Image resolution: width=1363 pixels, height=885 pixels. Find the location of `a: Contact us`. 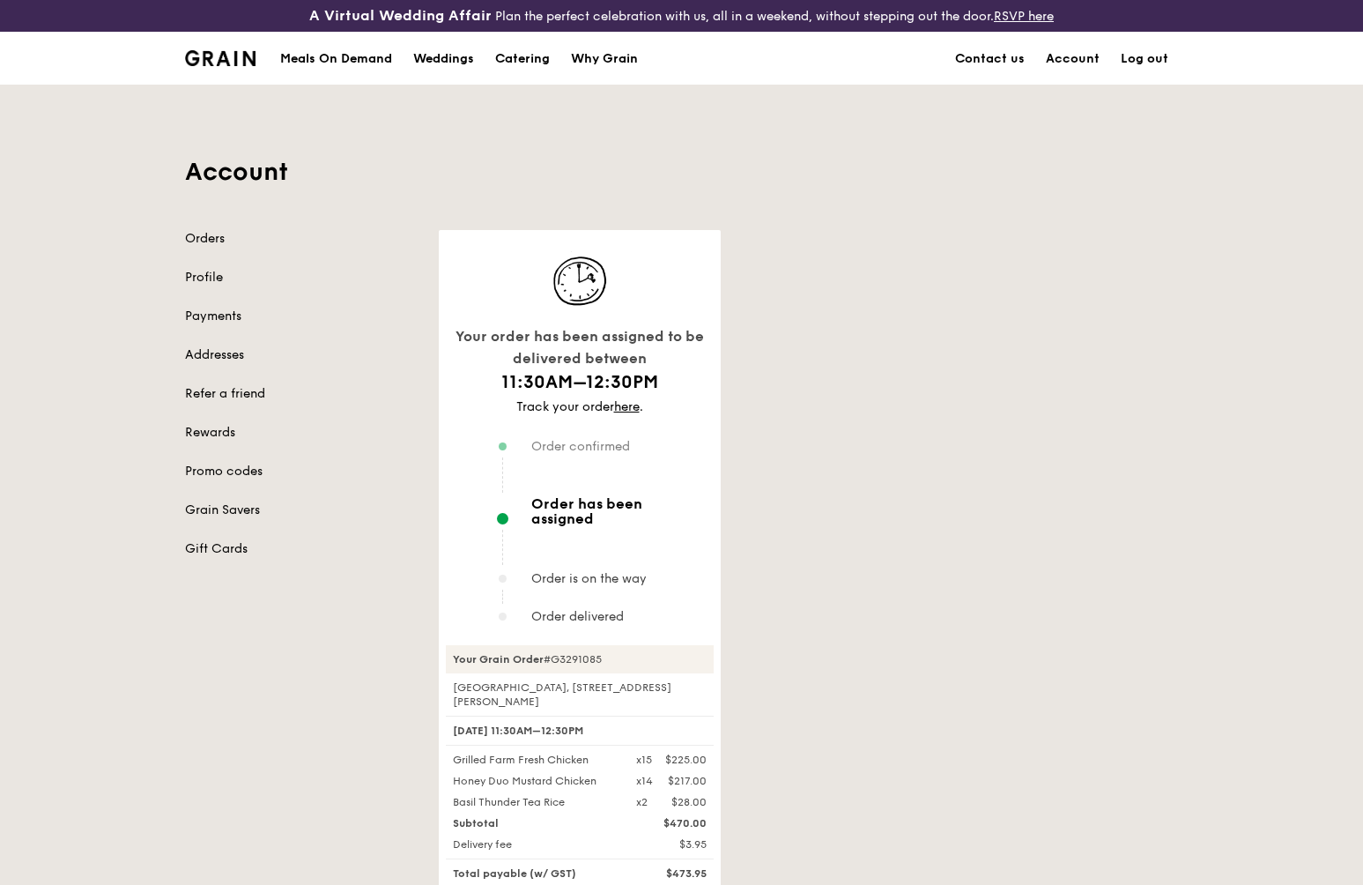

a: Contact us is located at coordinates (990, 59).